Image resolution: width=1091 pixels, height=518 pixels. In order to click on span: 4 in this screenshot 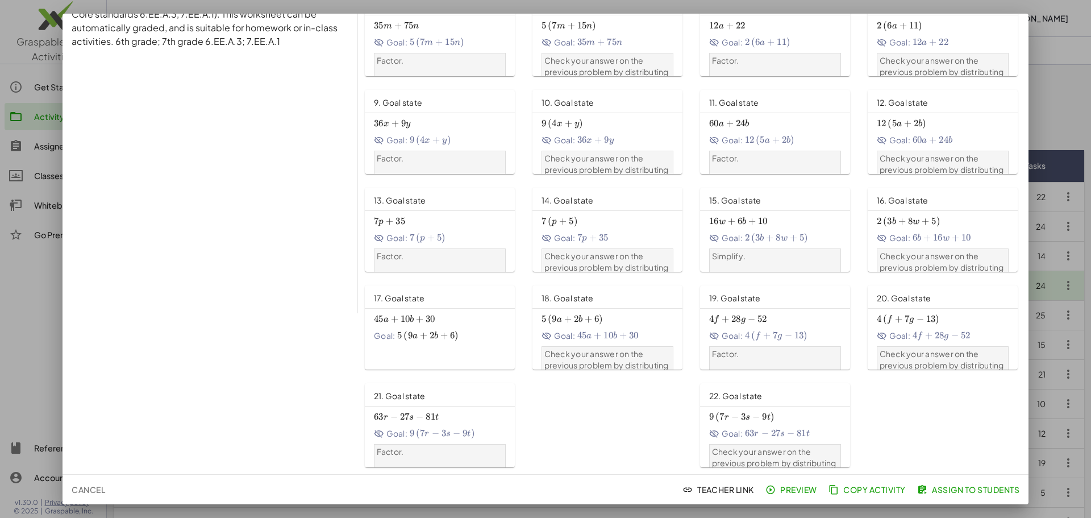, I will do `click(879, 319)`.